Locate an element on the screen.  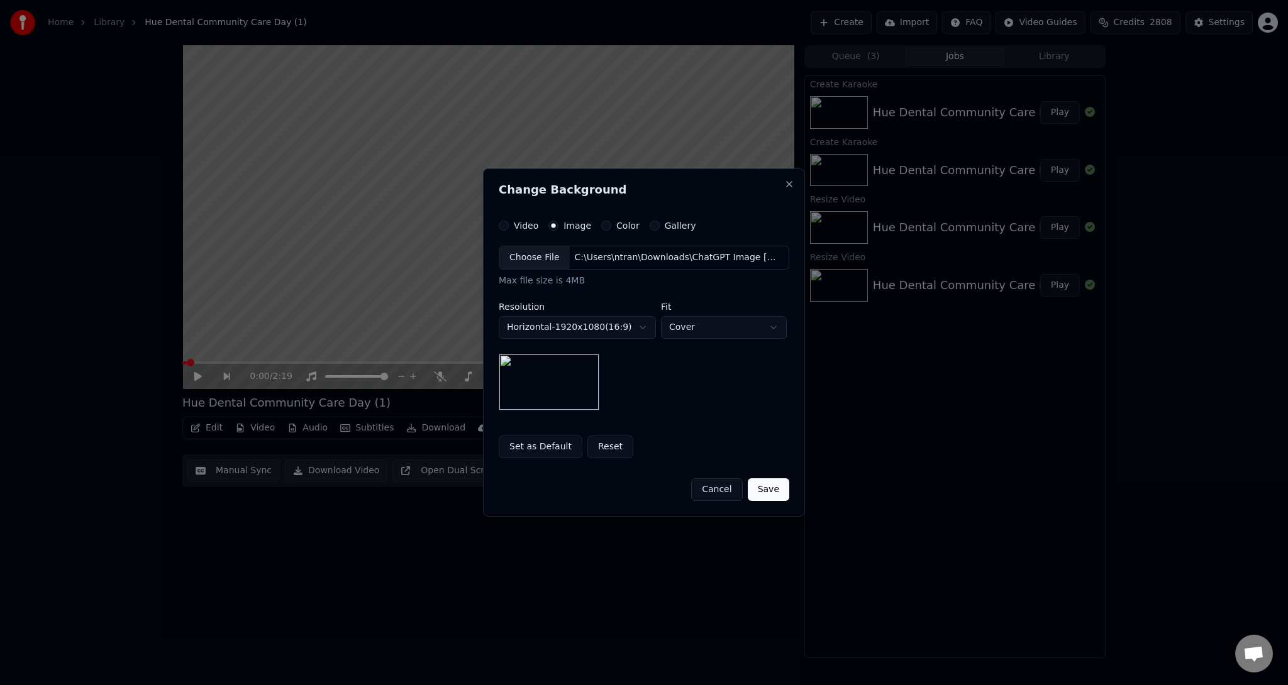
label: Video is located at coordinates (526, 226).